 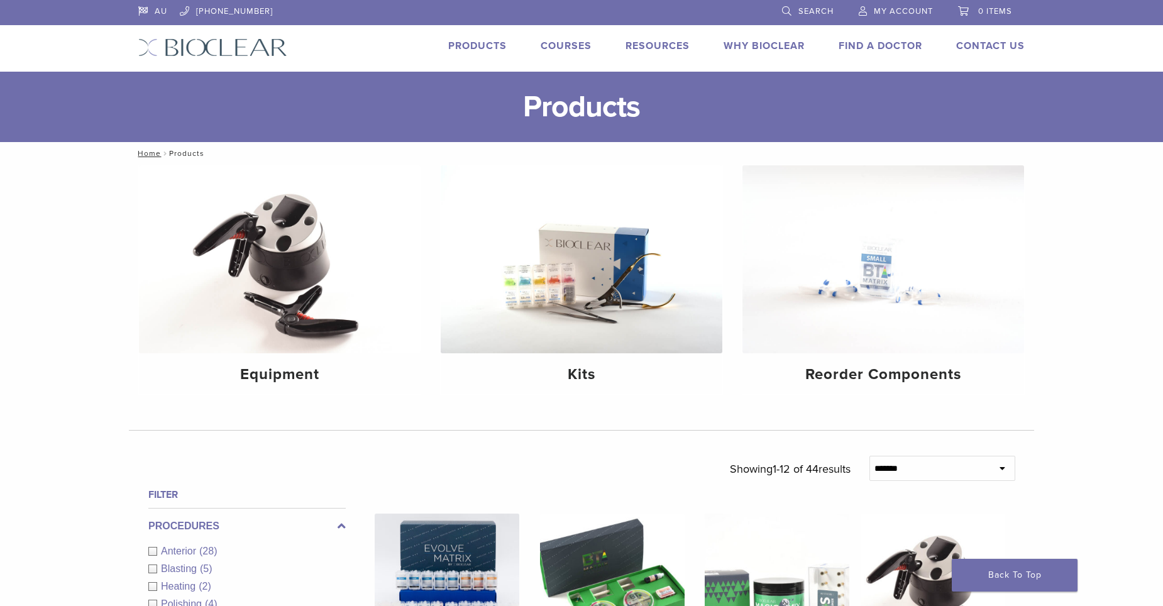 What do you see at coordinates (995, 11) in the screenshot?
I see `span: 0 items` at bounding box center [995, 11].